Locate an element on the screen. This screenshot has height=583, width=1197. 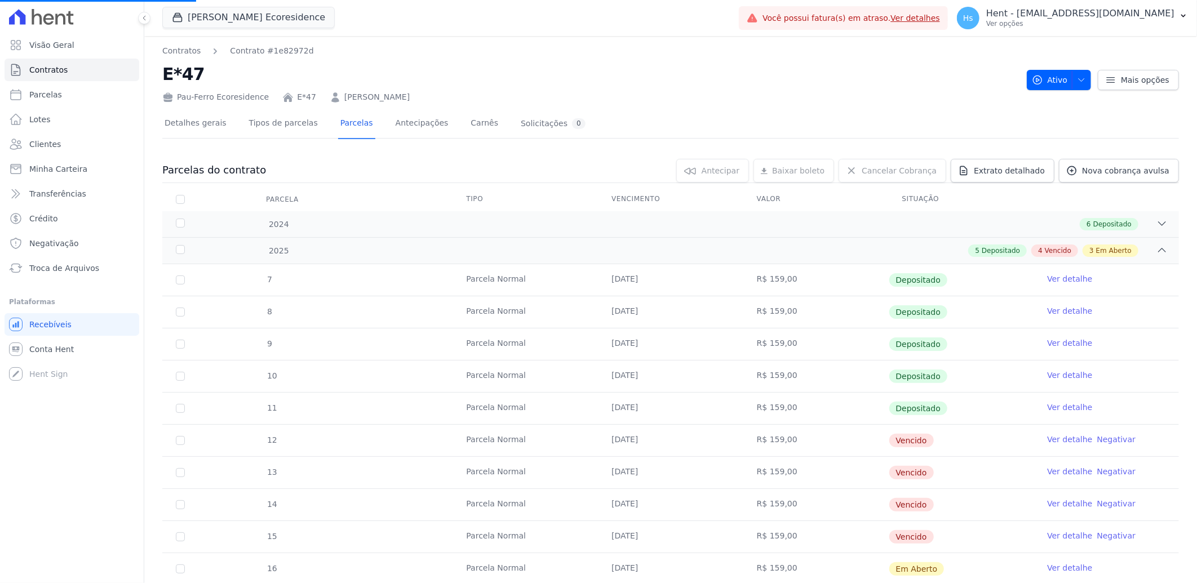
a: Lotes is located at coordinates (72, 119).